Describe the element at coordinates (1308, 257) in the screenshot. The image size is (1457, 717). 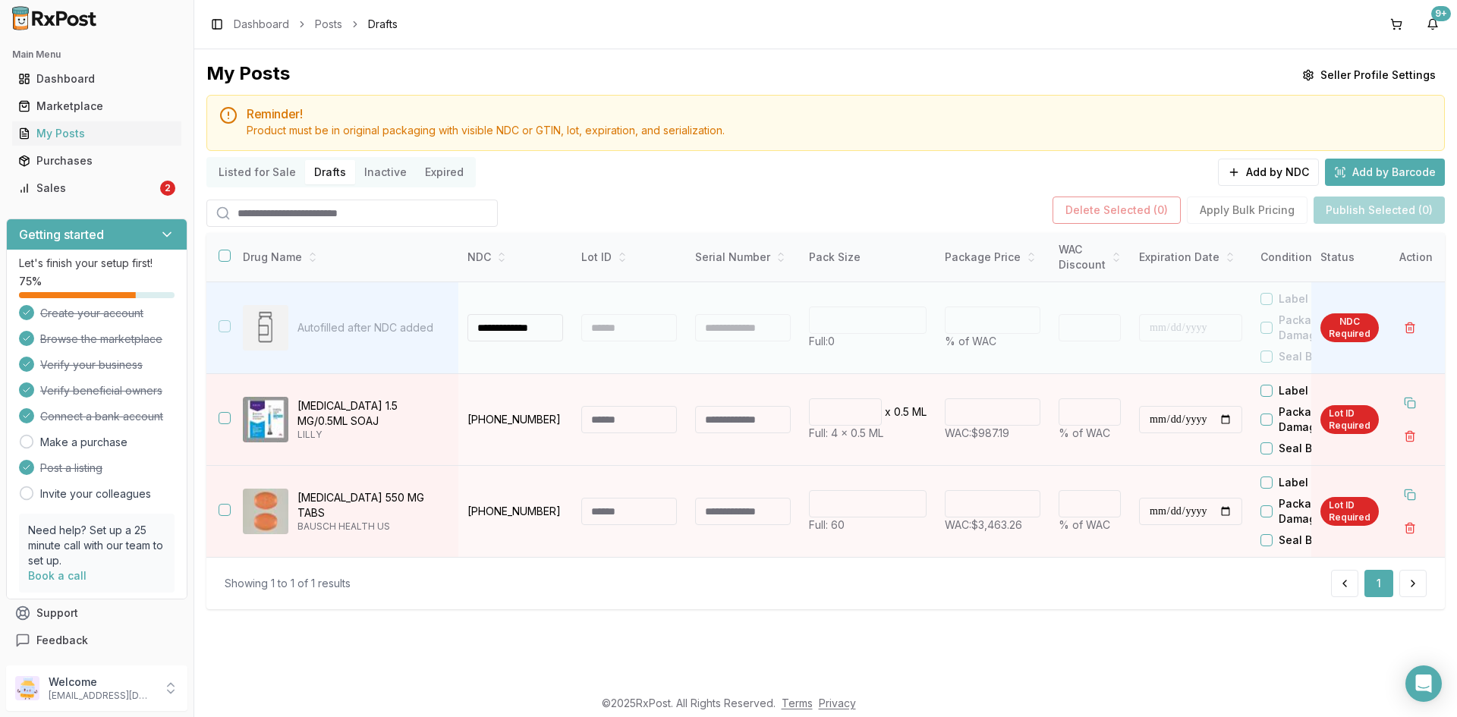
I see `th: Condition` at that location.